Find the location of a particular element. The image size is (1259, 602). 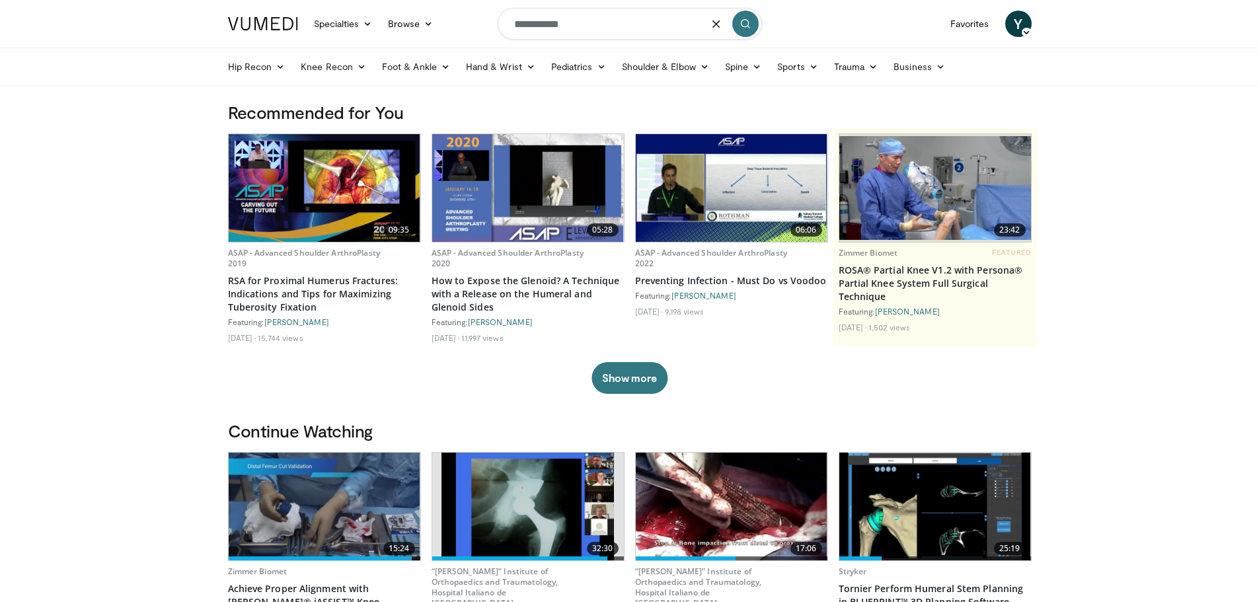

li: 15,744 views is located at coordinates (280, 338).